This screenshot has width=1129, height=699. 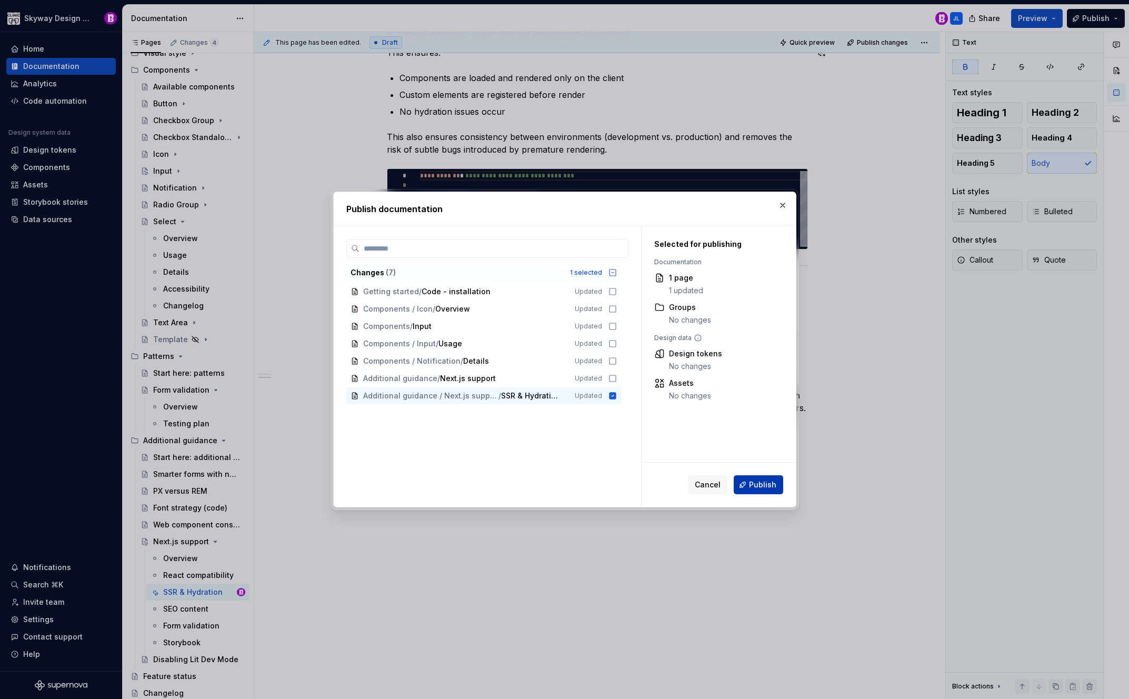 I want to click on span: Usage, so click(x=450, y=344).